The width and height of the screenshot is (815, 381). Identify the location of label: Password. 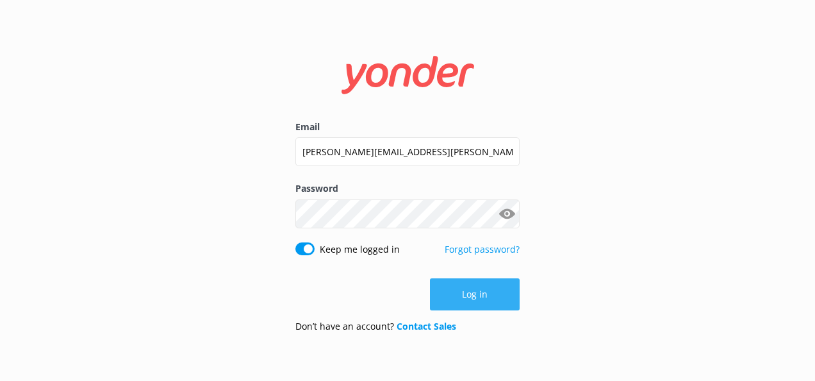
(408, 188).